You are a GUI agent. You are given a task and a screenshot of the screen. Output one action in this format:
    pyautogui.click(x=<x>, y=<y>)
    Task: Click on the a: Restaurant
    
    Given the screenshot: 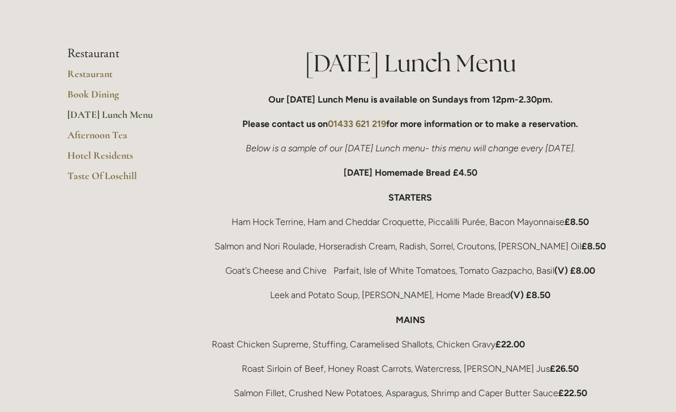 What is the action you would take?
    pyautogui.click(x=121, y=78)
    